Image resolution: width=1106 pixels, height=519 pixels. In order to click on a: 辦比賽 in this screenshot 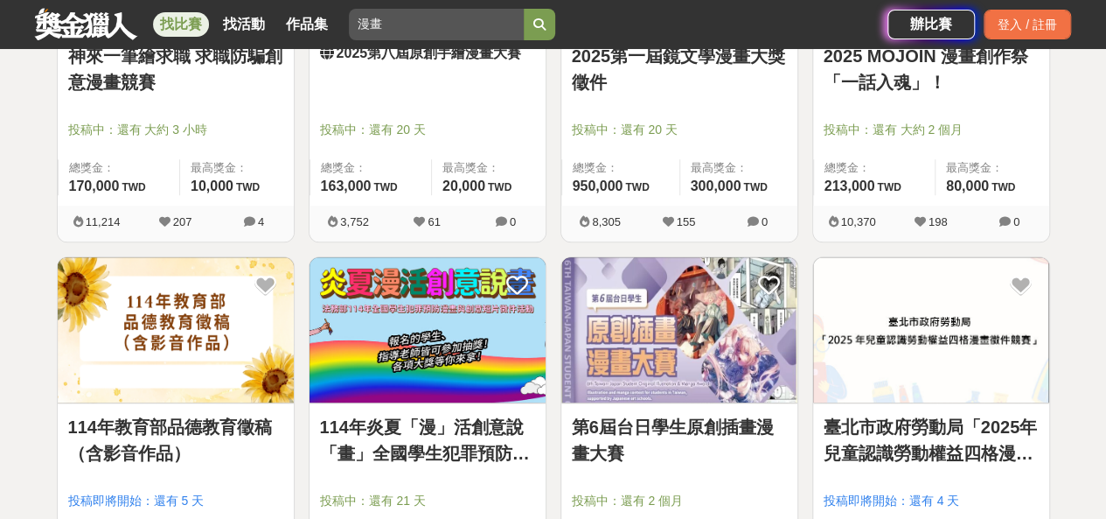, I will do `click(931, 24)`.